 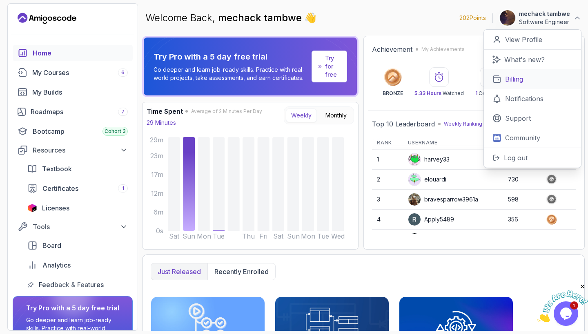 I want to click on span: Board, so click(x=52, y=246).